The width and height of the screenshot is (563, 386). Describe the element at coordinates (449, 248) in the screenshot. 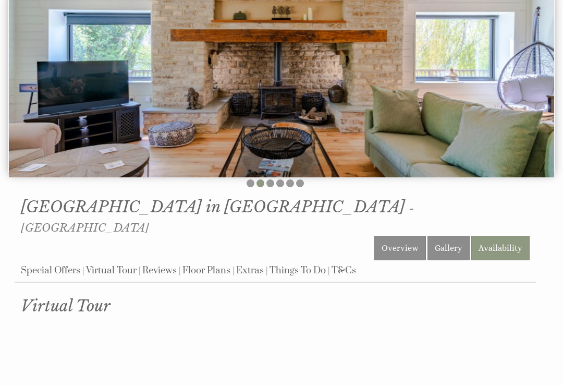

I see `a: Gallery` at that location.